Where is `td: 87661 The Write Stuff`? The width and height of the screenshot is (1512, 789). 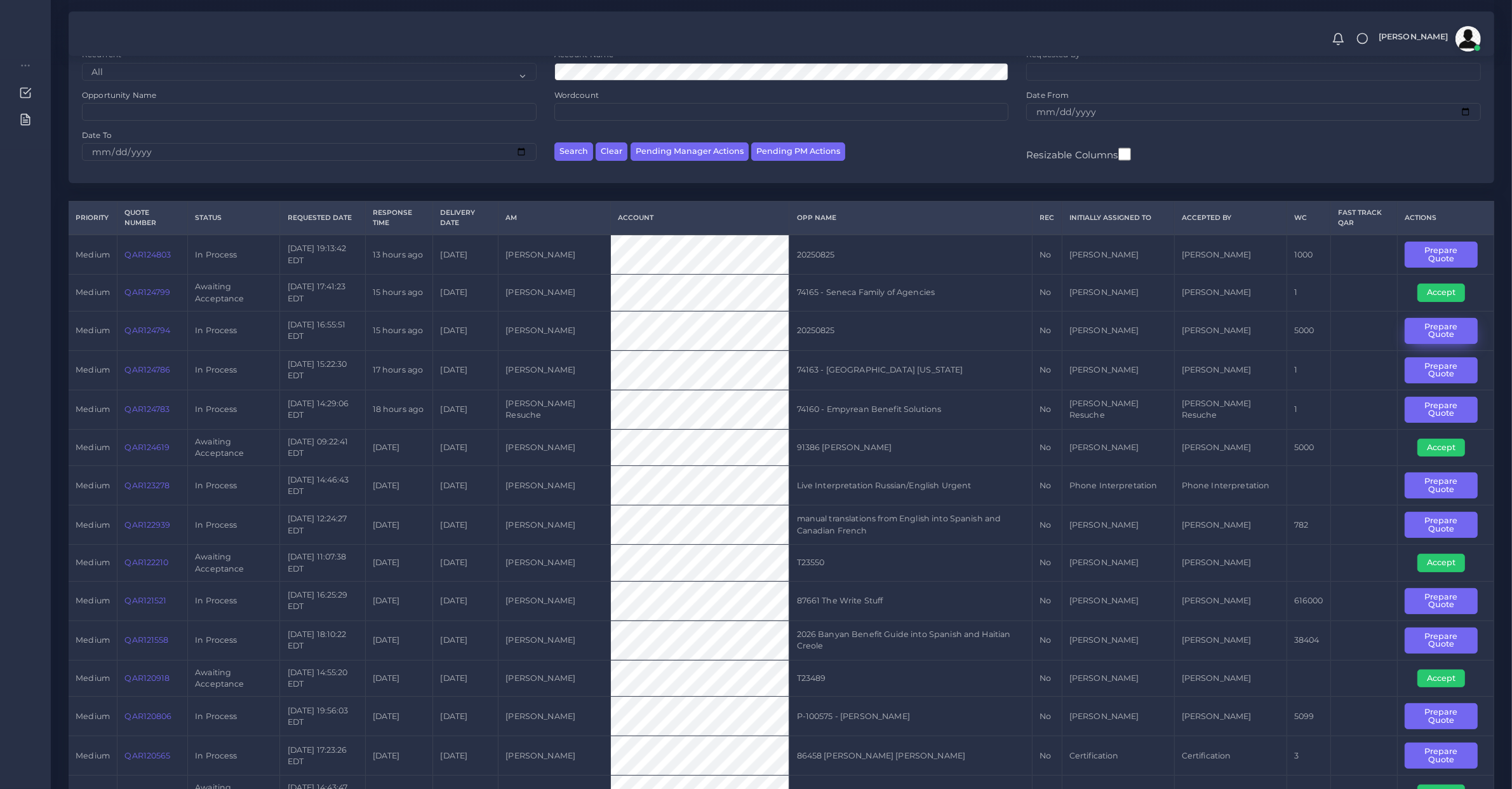 td: 87661 The Write Stuff is located at coordinates (911, 601).